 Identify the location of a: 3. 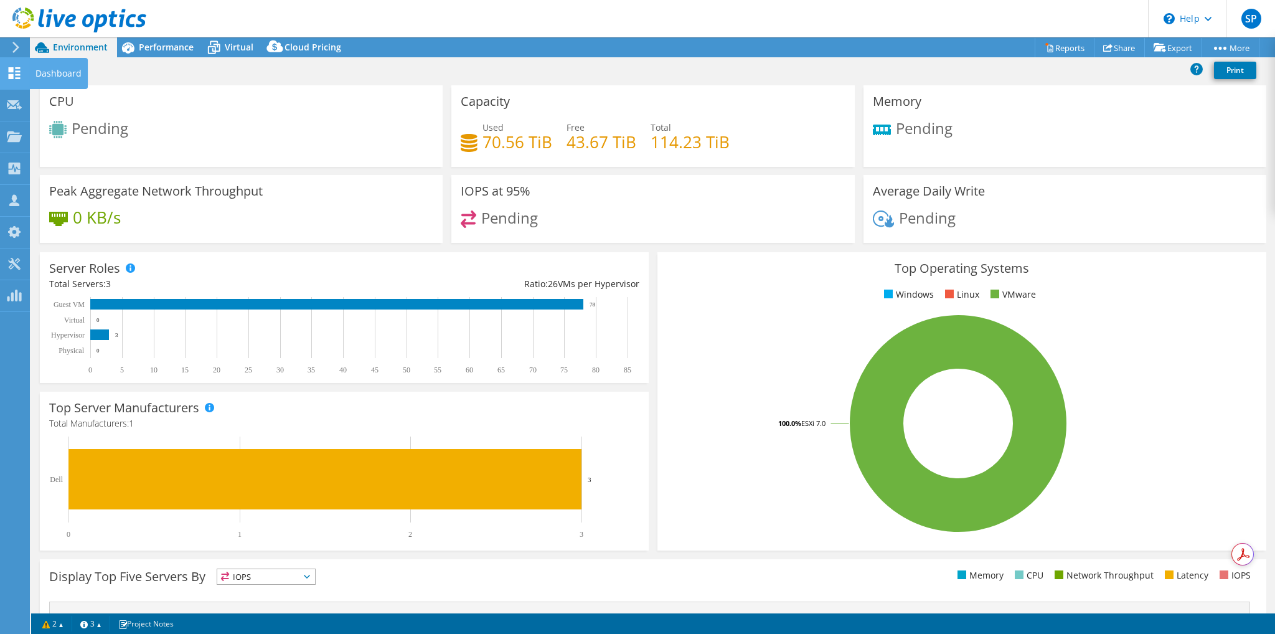
(91, 623).